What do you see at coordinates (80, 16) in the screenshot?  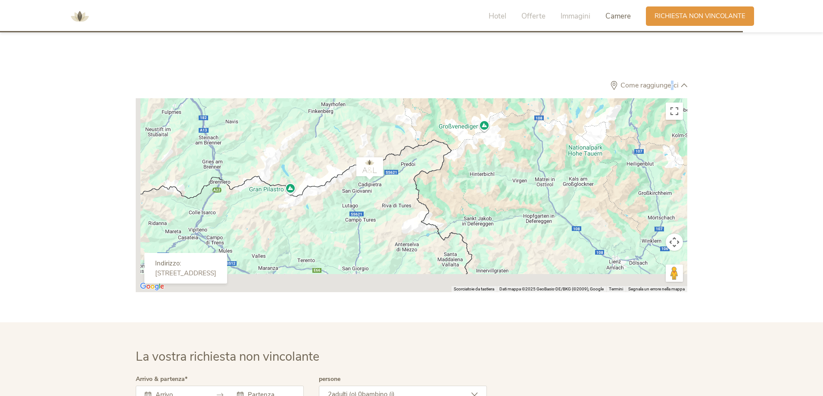 I see `img: AMONTI & LUNARIS Wellnessresort` at bounding box center [80, 16].